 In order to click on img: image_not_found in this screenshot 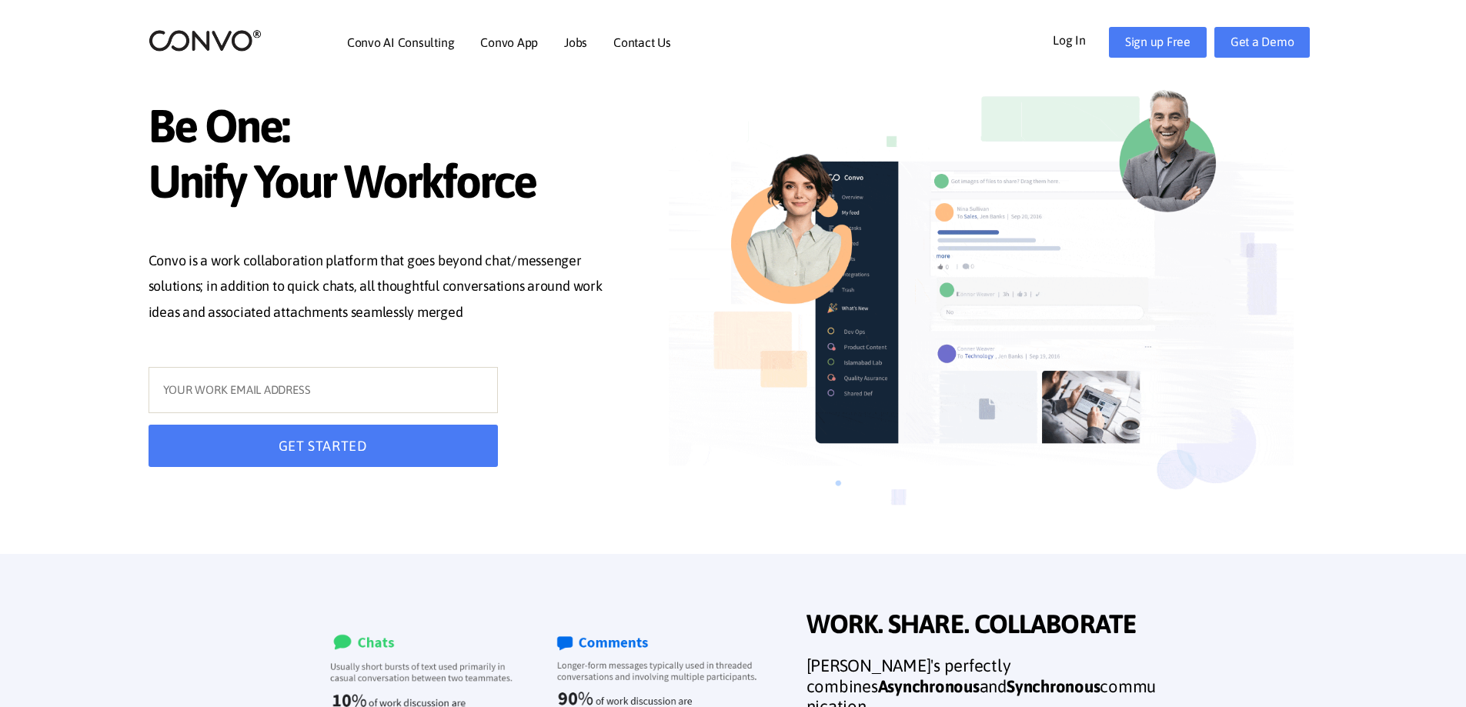, I will do `click(981, 312)`.